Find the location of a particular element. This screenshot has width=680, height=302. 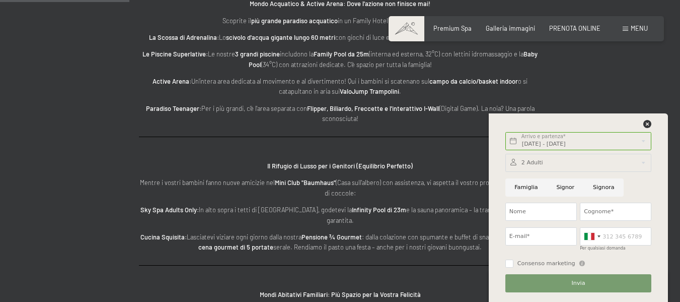

span: Menu is located at coordinates (639, 28).